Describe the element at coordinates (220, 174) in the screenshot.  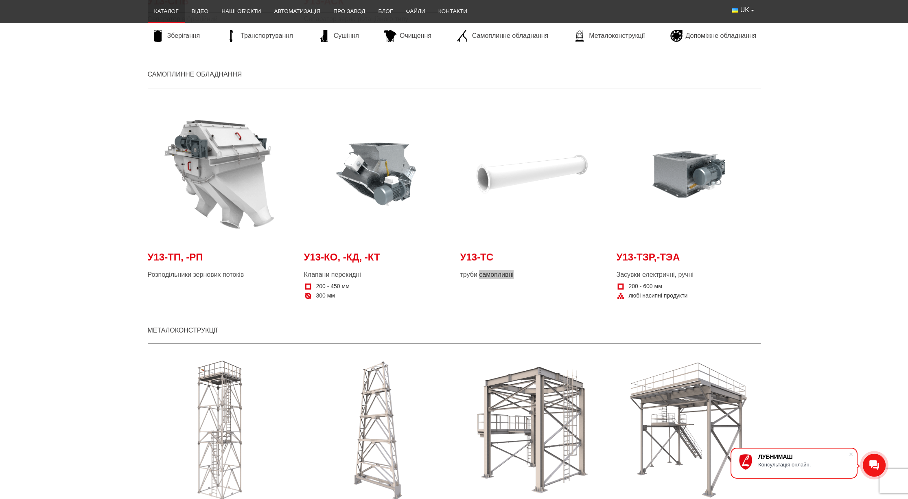
I see `a: Детальніше У13-ТП, -РП` at that location.